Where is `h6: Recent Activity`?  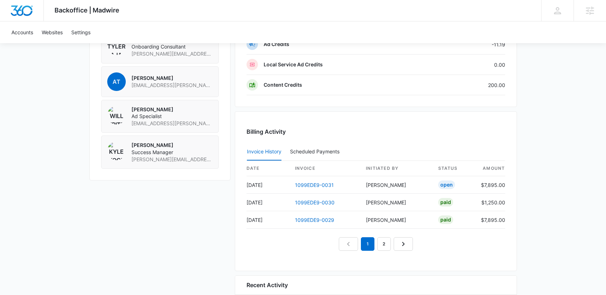
h6: Recent Activity is located at coordinates (267, 285).